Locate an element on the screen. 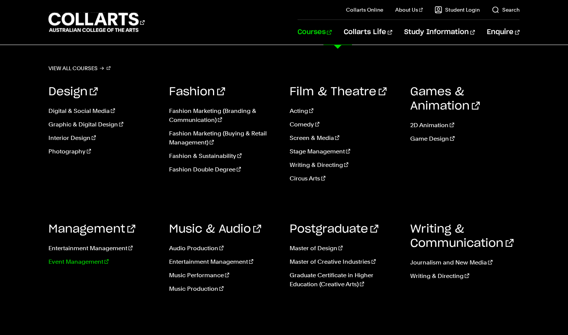 The width and height of the screenshot is (568, 335). a: Game Design is located at coordinates (465, 139).